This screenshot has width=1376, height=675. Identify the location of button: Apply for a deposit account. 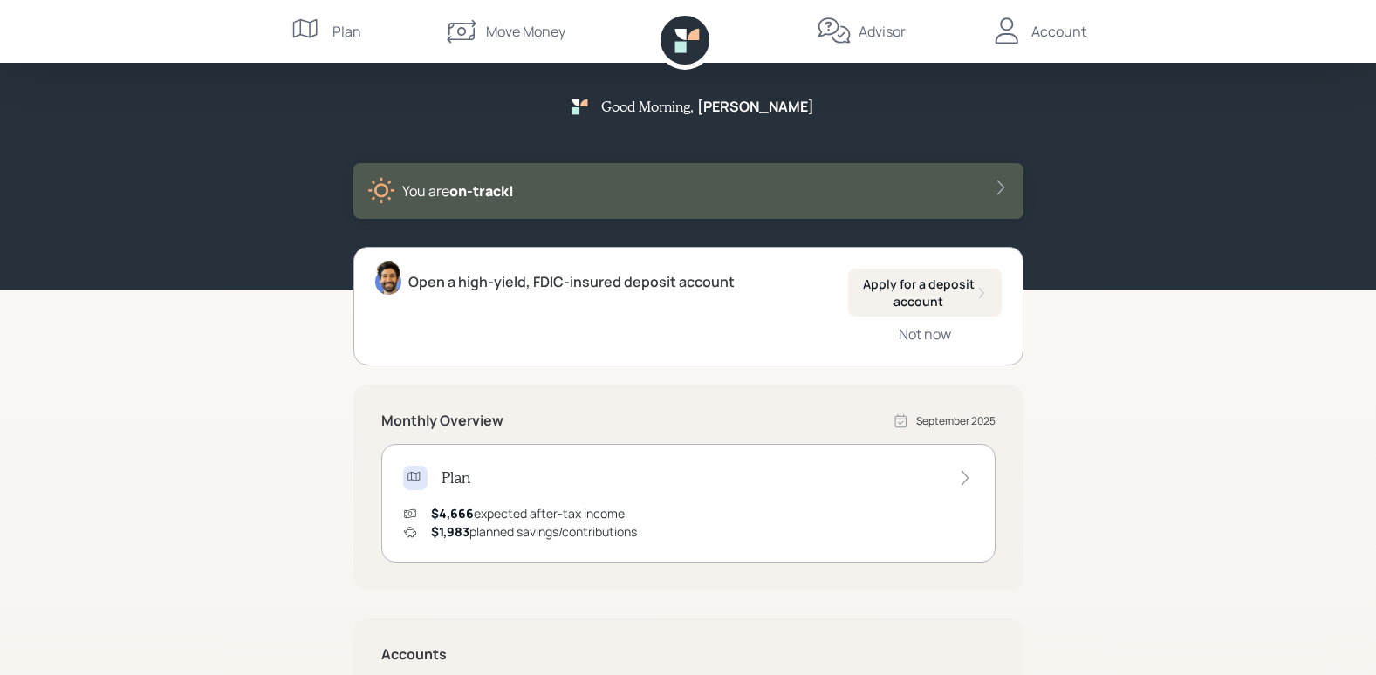
(925, 292).